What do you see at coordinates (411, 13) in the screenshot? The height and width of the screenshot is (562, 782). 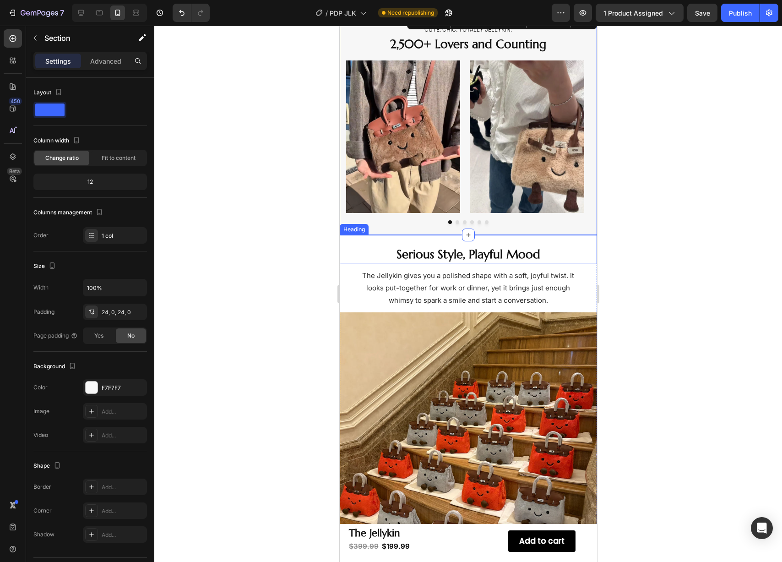 I see `span: Need republishing` at bounding box center [411, 13].